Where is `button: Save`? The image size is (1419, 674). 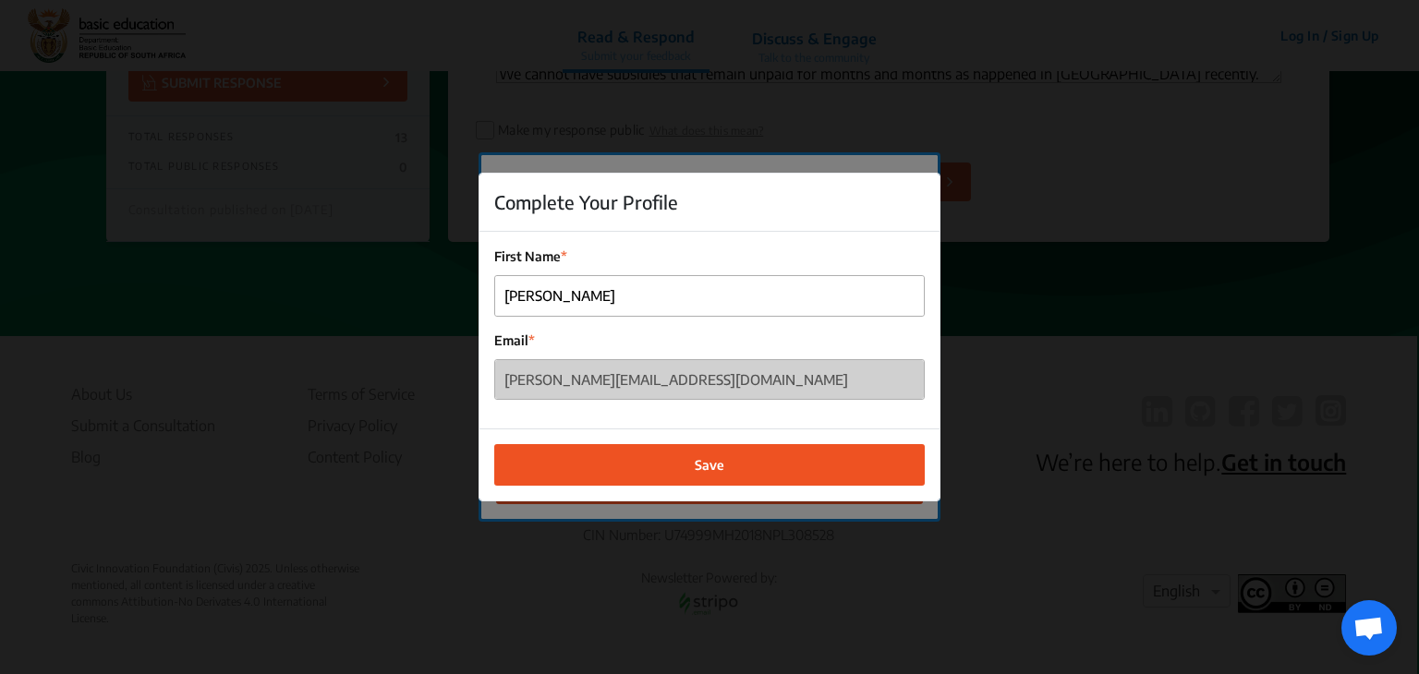
button: Save is located at coordinates (709, 465).